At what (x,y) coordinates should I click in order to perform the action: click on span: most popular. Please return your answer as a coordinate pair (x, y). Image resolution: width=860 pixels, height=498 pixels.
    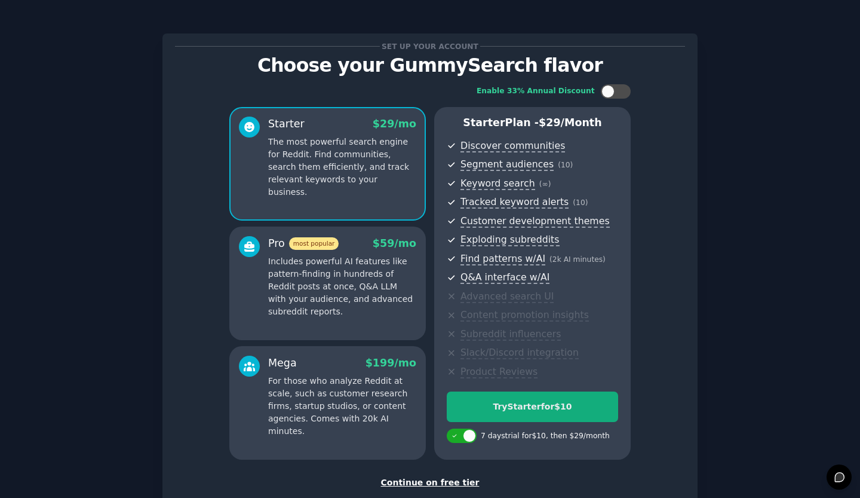
    Looking at the image, I should click on (314, 243).